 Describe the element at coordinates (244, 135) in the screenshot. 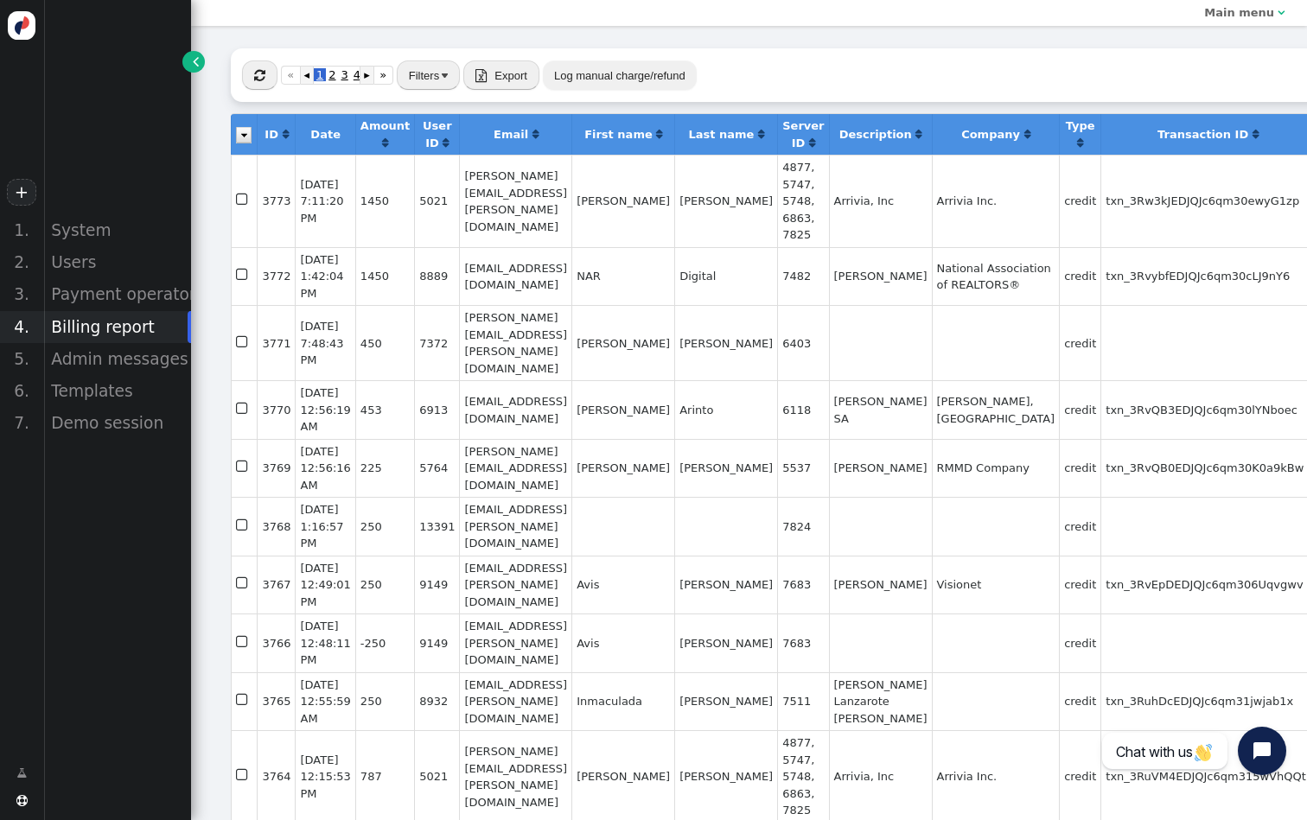

I see `img: icon_dropdown_trigger.png` at that location.